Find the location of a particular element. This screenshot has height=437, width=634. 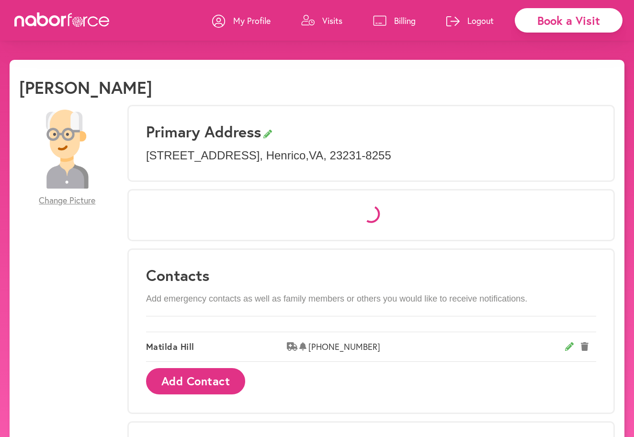

button: Add Contact is located at coordinates (195, 381).